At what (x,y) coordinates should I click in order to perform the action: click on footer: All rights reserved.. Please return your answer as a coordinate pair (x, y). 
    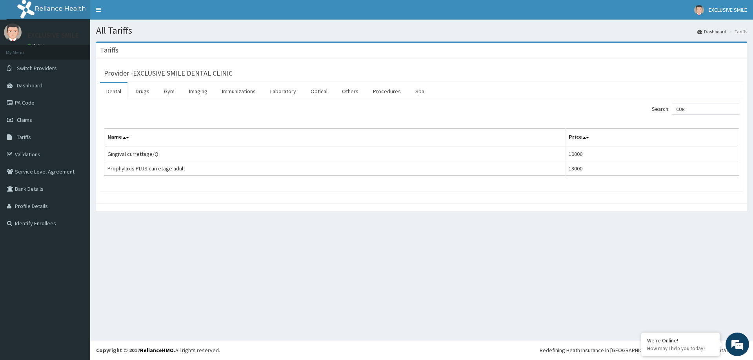
    Looking at the image, I should click on (422, 350).